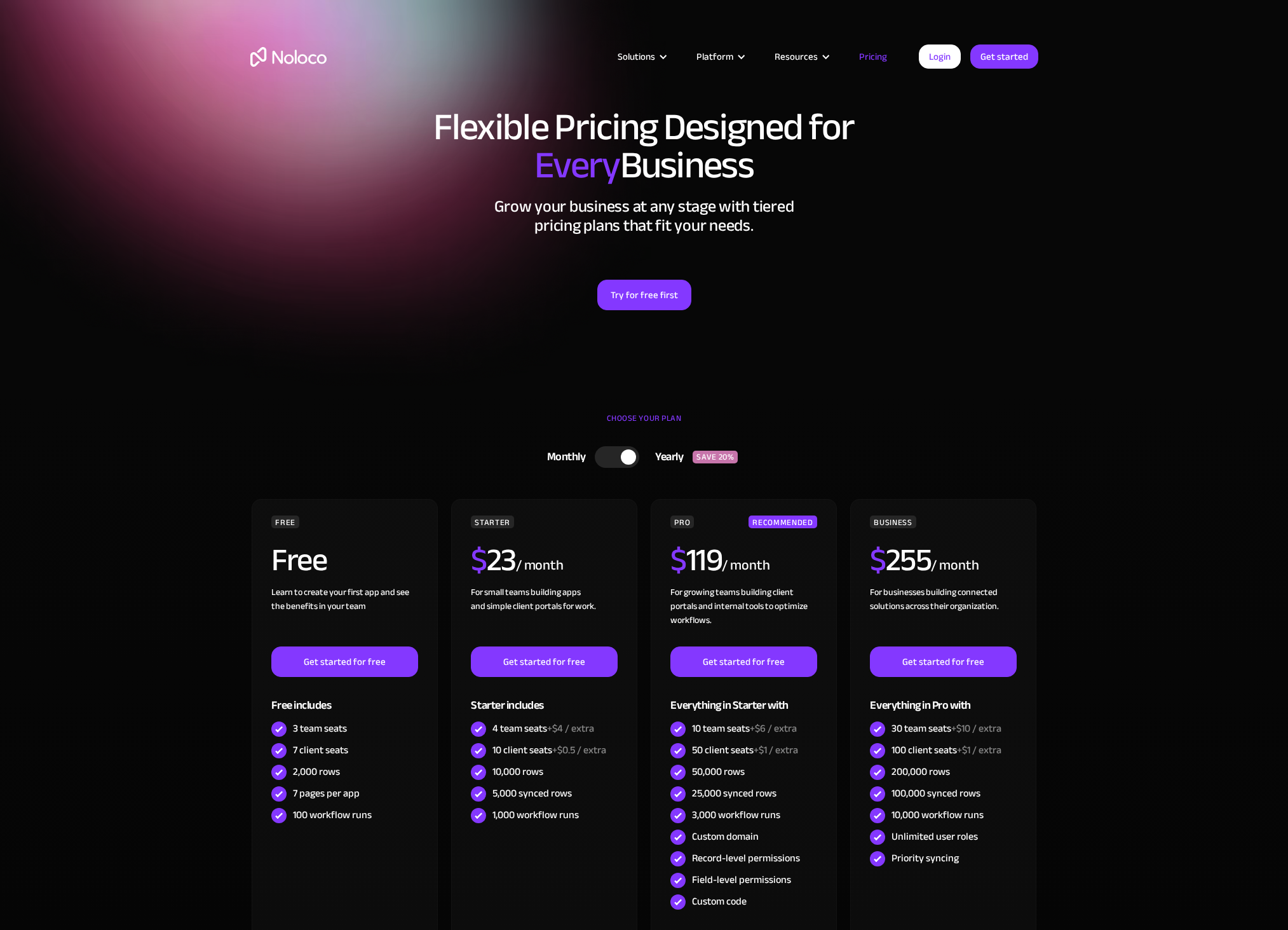 The width and height of the screenshot is (1288, 930). I want to click on div: Priority syncing, so click(925, 858).